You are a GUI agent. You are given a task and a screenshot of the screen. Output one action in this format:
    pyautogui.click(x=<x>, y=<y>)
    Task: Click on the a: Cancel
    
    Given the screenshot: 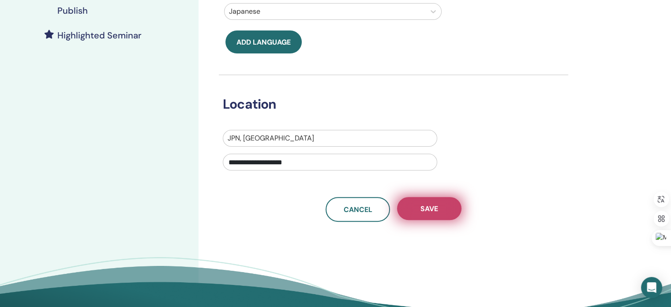 What is the action you would take?
    pyautogui.click(x=358, y=209)
    